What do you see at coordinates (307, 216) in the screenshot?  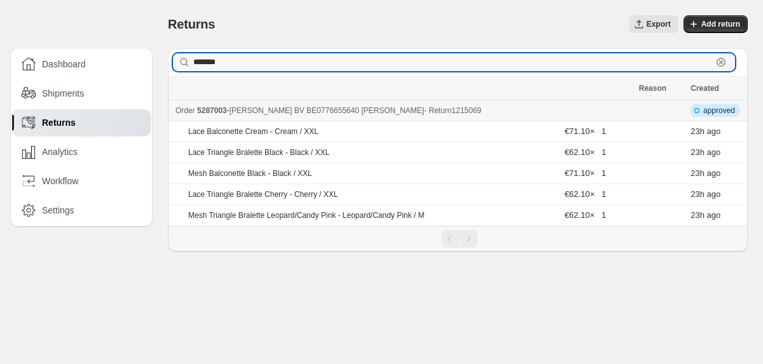 I see `p: Mesh Triangle Bralette Leopard/Candy Pink - Leopard/Candy Pink / M` at bounding box center [307, 216].